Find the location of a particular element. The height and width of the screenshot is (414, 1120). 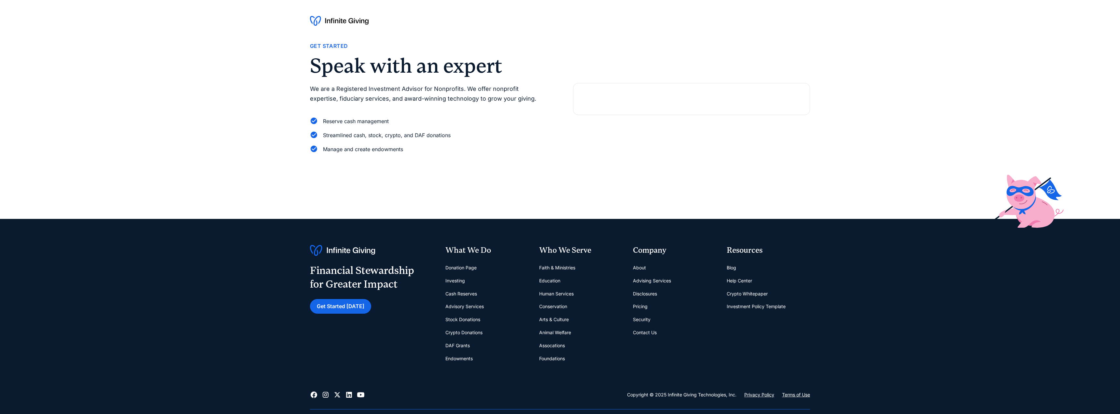

a: About is located at coordinates (640, 268).